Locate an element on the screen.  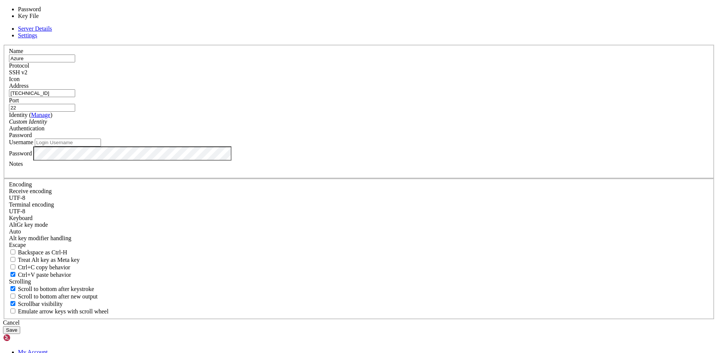
i: Custom Identity is located at coordinates (28, 121).